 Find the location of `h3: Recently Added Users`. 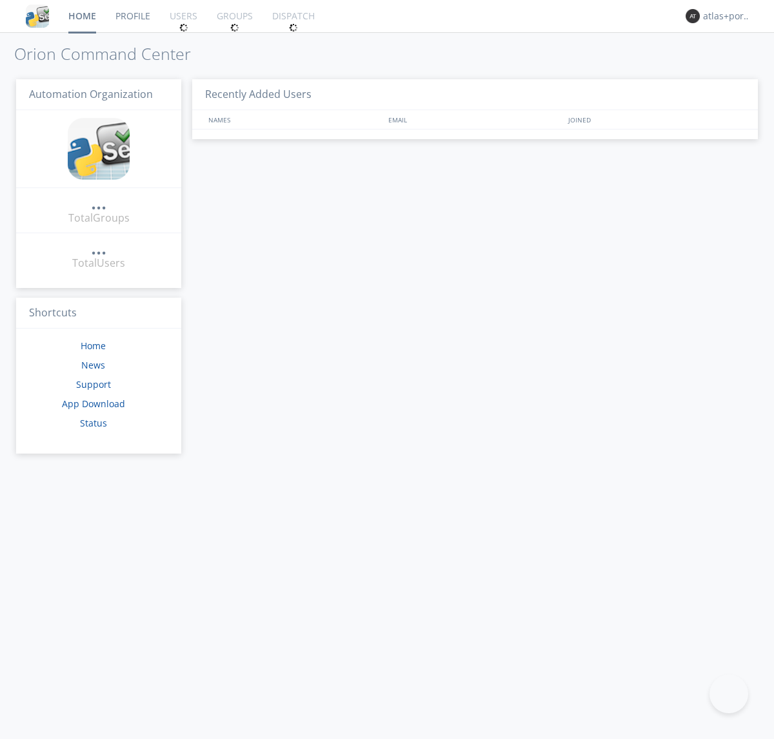

h3: Recently Added Users is located at coordinates (474, 95).